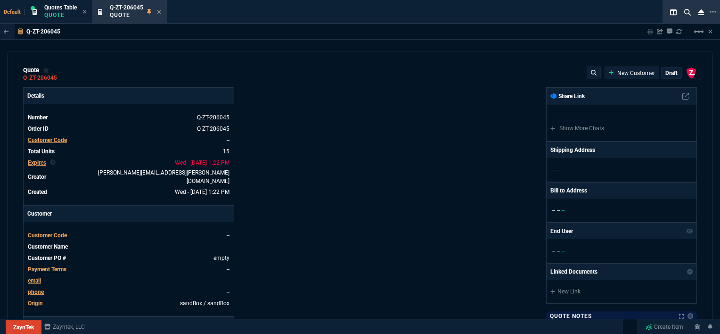 The image size is (720, 334). I want to click on span: phone, so click(36, 292).